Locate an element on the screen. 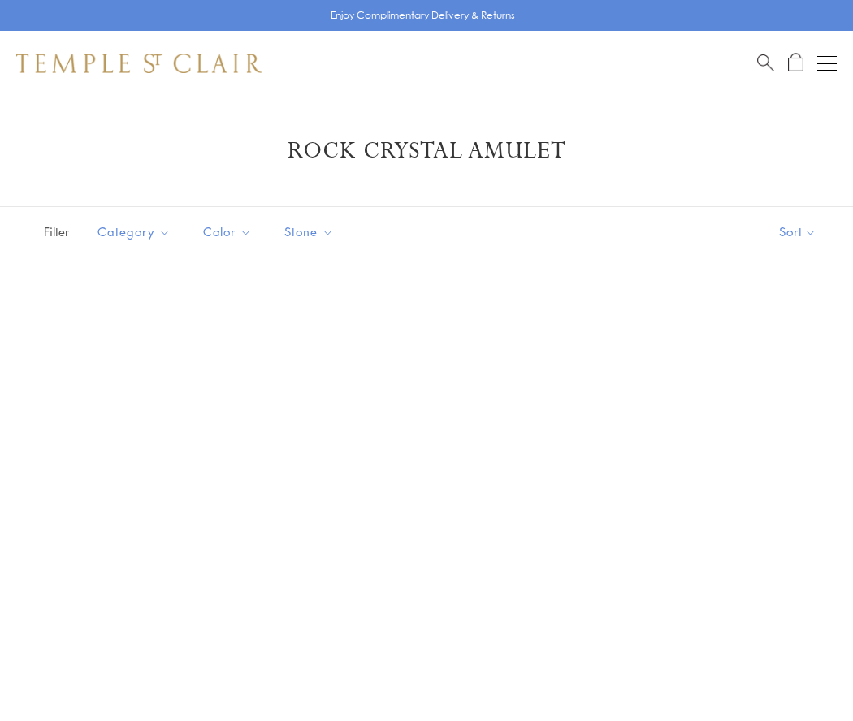  img: Temple St. Clair is located at coordinates (139, 63).